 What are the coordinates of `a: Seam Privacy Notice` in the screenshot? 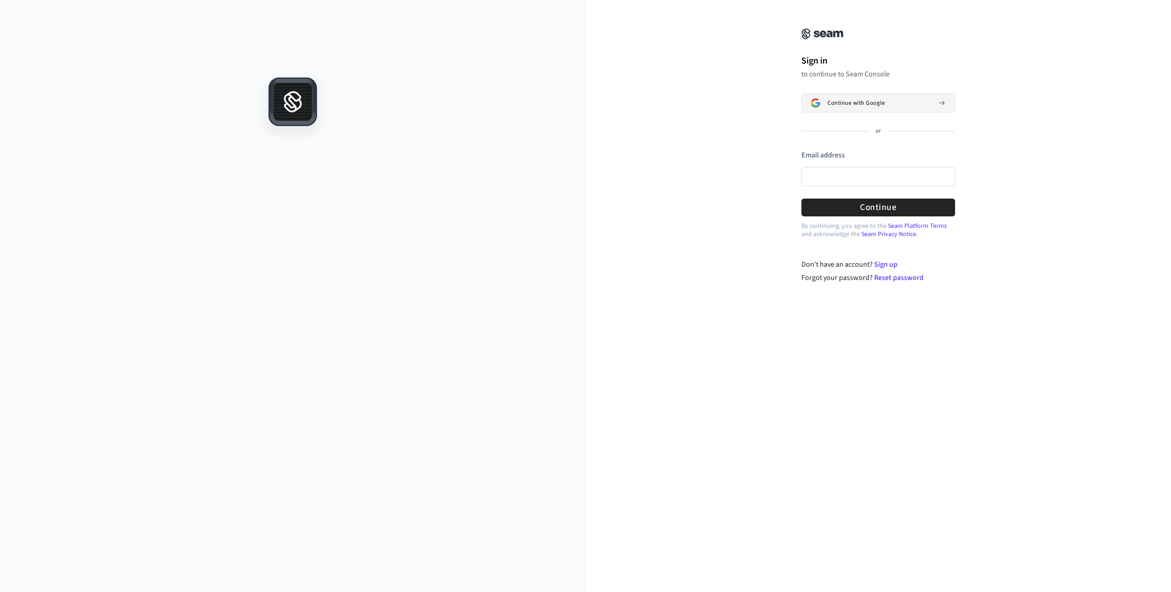 It's located at (889, 234).